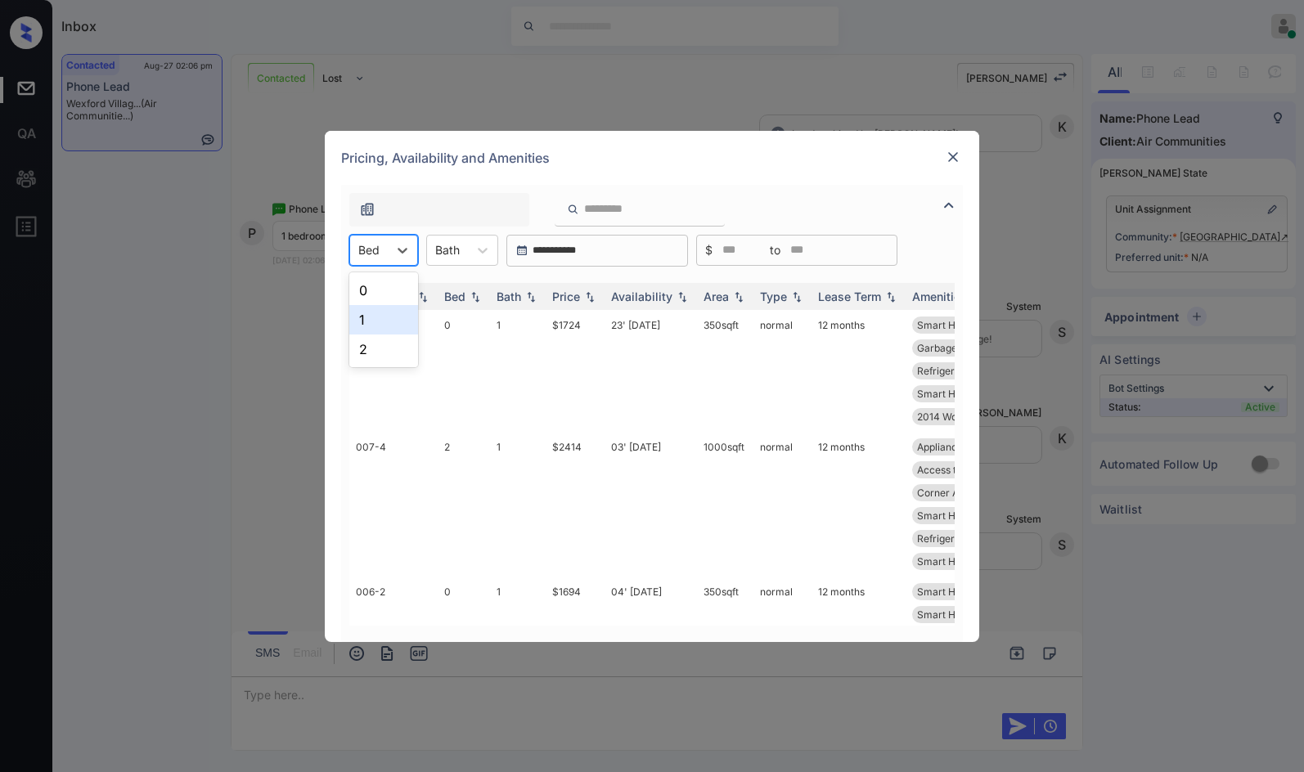  What do you see at coordinates (566, 296) in the screenshot?
I see `div: Price` at bounding box center [566, 296].